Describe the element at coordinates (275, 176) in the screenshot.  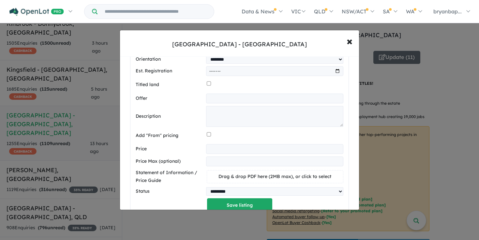
I see `span: Drag & drop PDF here (2MB max), or click to select` at that location.